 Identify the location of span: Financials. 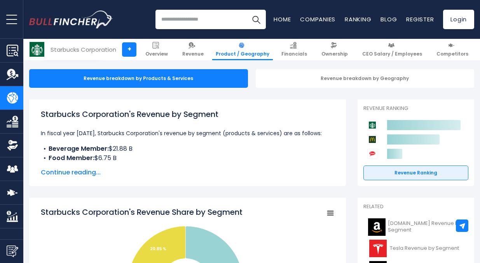
(294, 54).